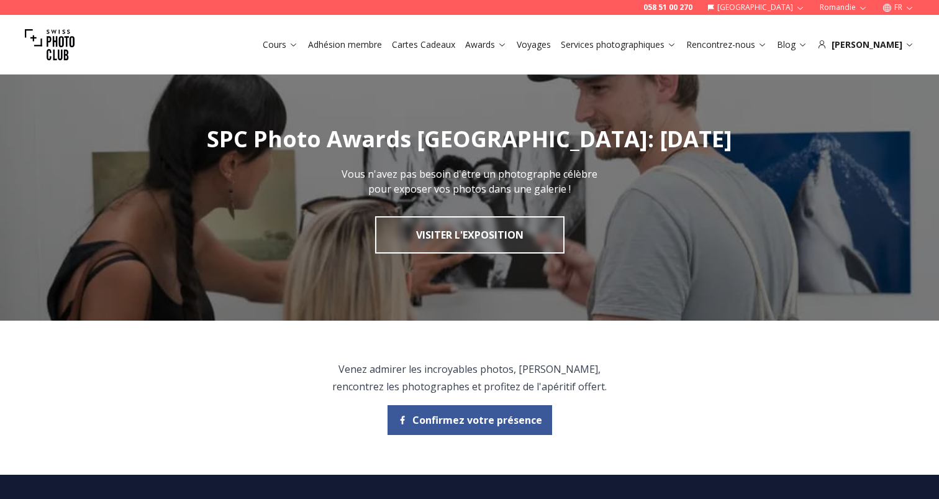 This screenshot has width=939, height=499. Describe the element at coordinates (619, 45) in the screenshot. I see `button: Services photographiques` at that location.